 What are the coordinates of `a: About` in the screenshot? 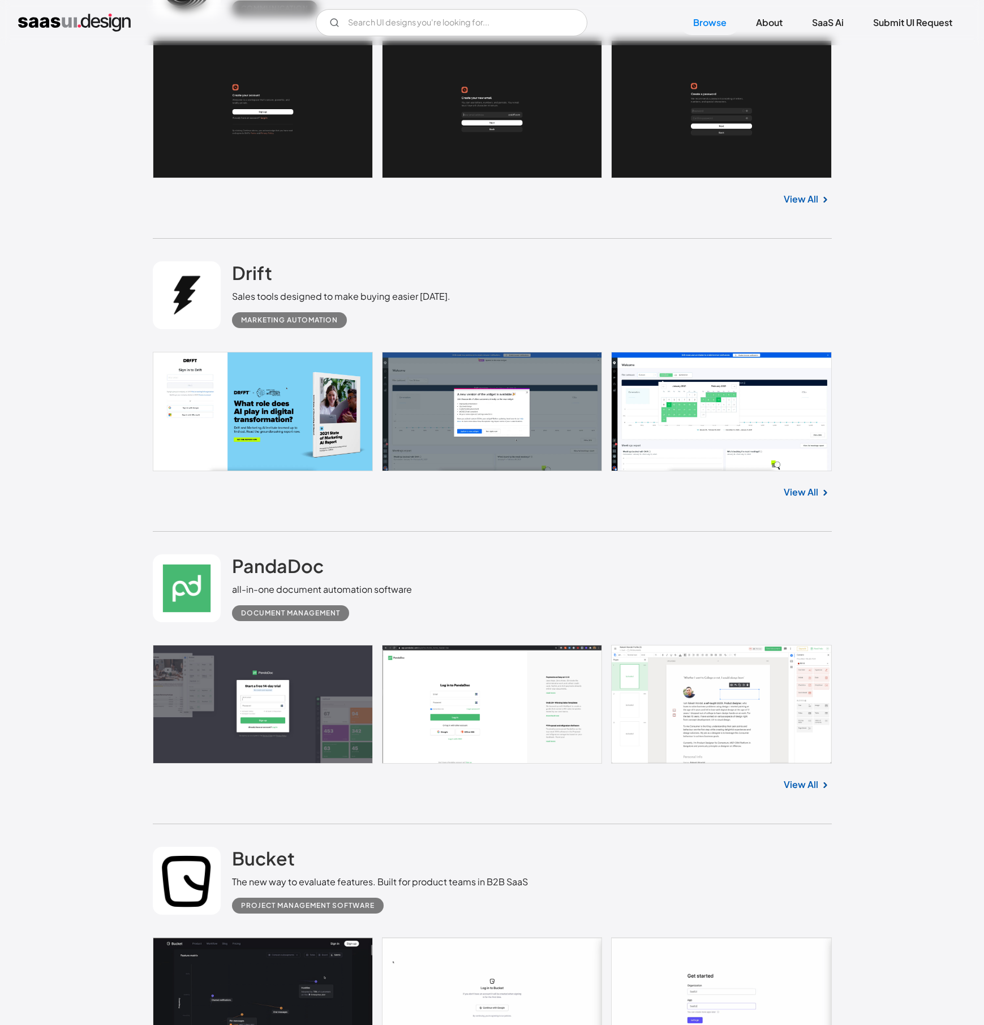 It's located at (769, 23).